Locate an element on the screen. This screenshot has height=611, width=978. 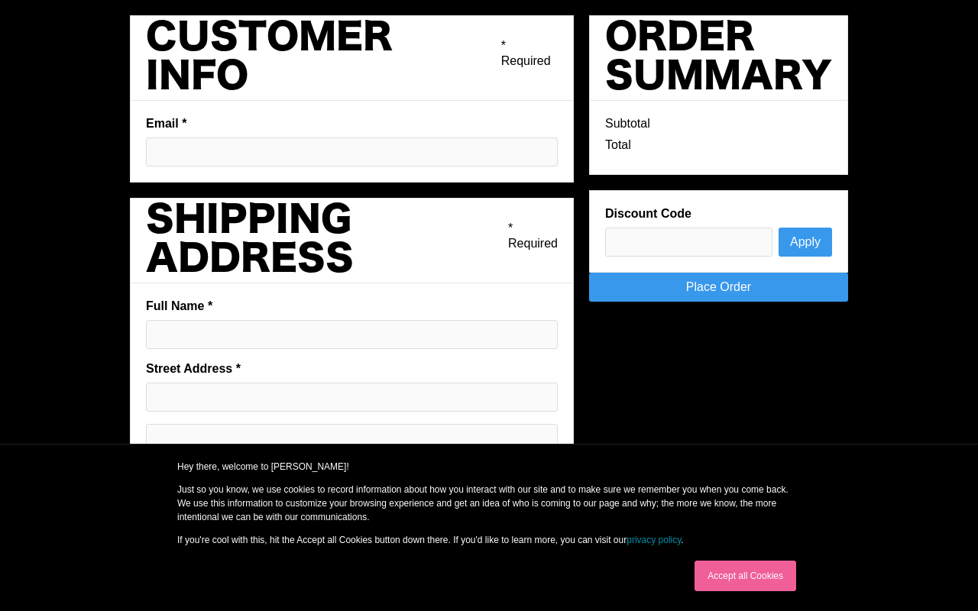
button: Apply Discount is located at coordinates (805, 242).